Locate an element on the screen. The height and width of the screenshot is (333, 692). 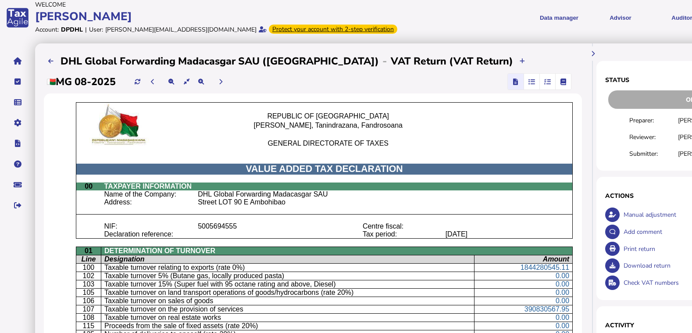
span: Line is located at coordinates (88, 259).